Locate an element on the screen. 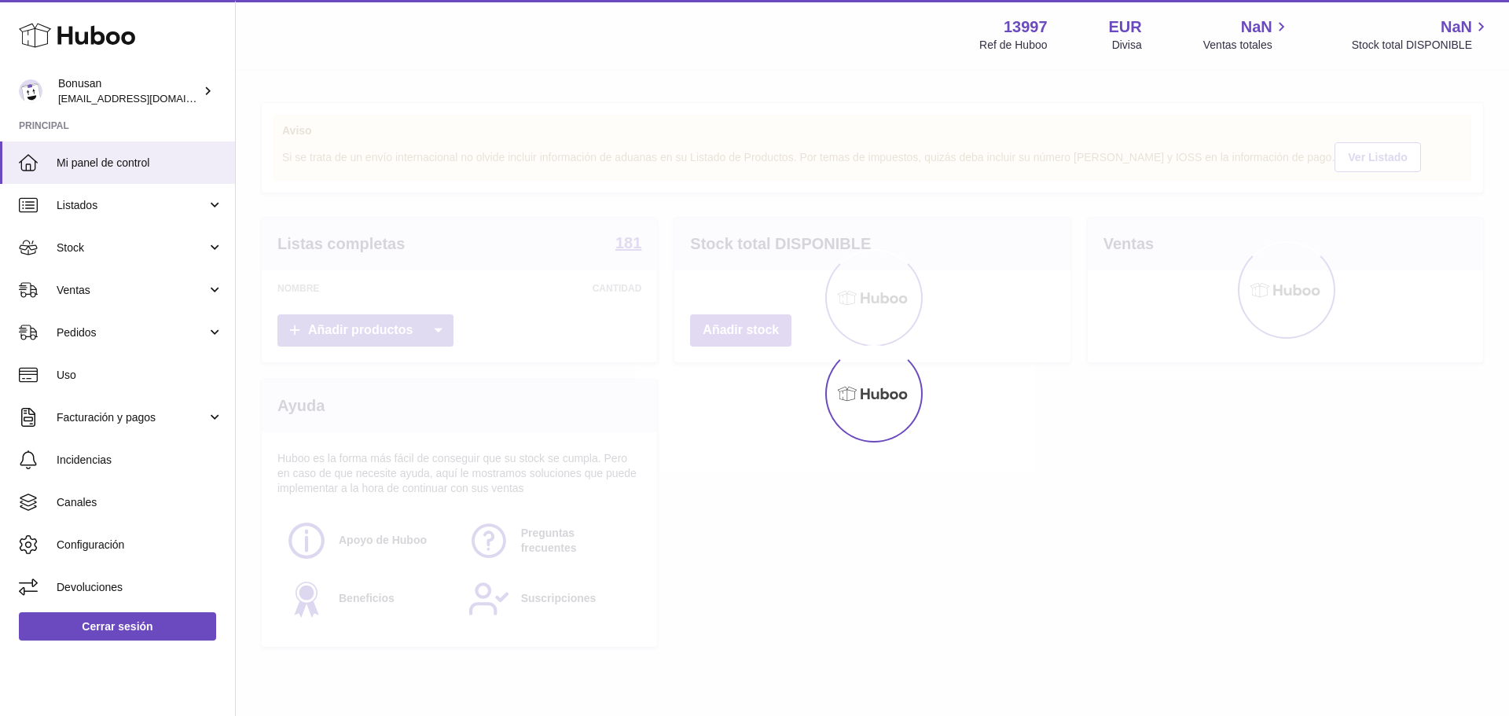 This screenshot has width=1509, height=716. a: Cerrar sesión is located at coordinates (117, 626).